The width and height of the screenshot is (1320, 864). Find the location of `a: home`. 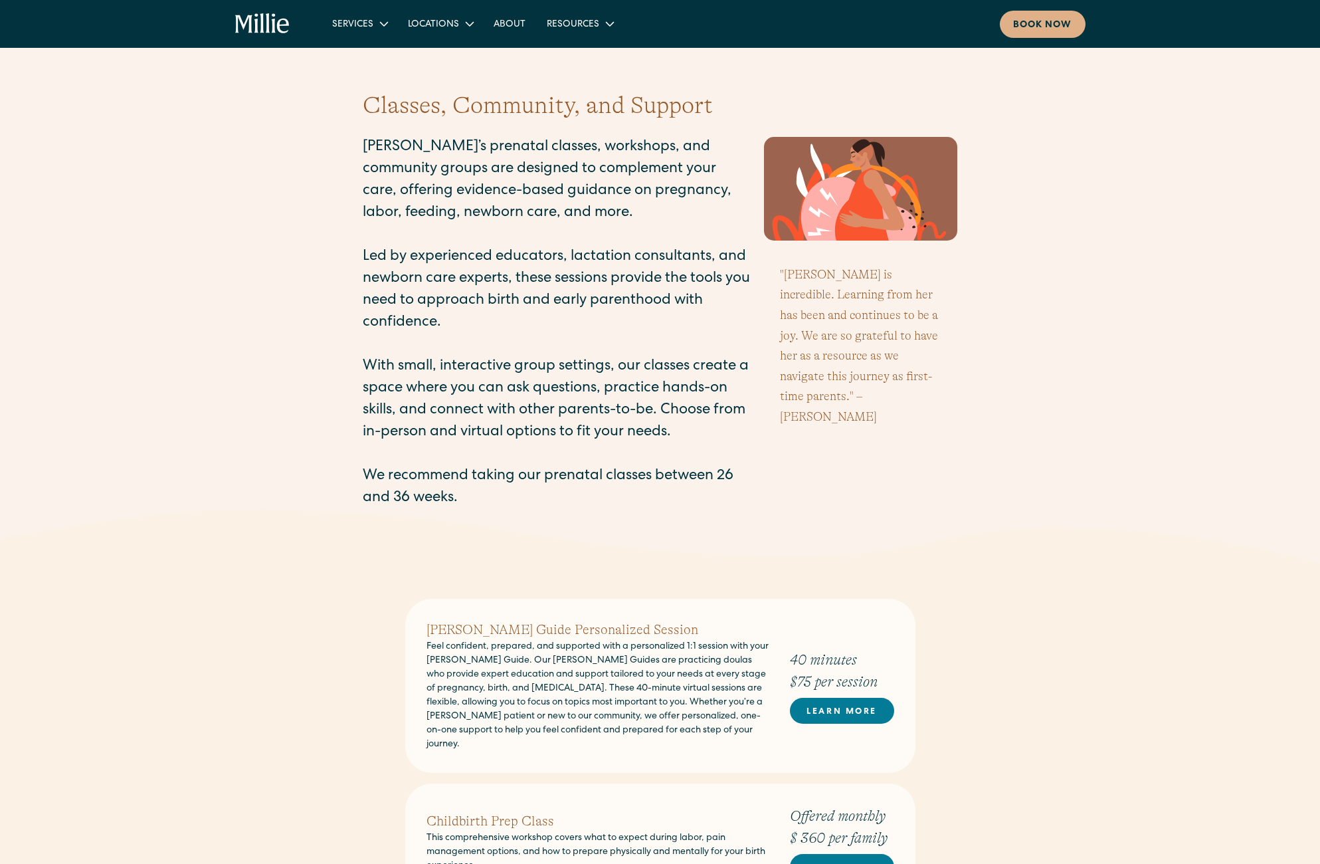

a: home is located at coordinates (262, 24).